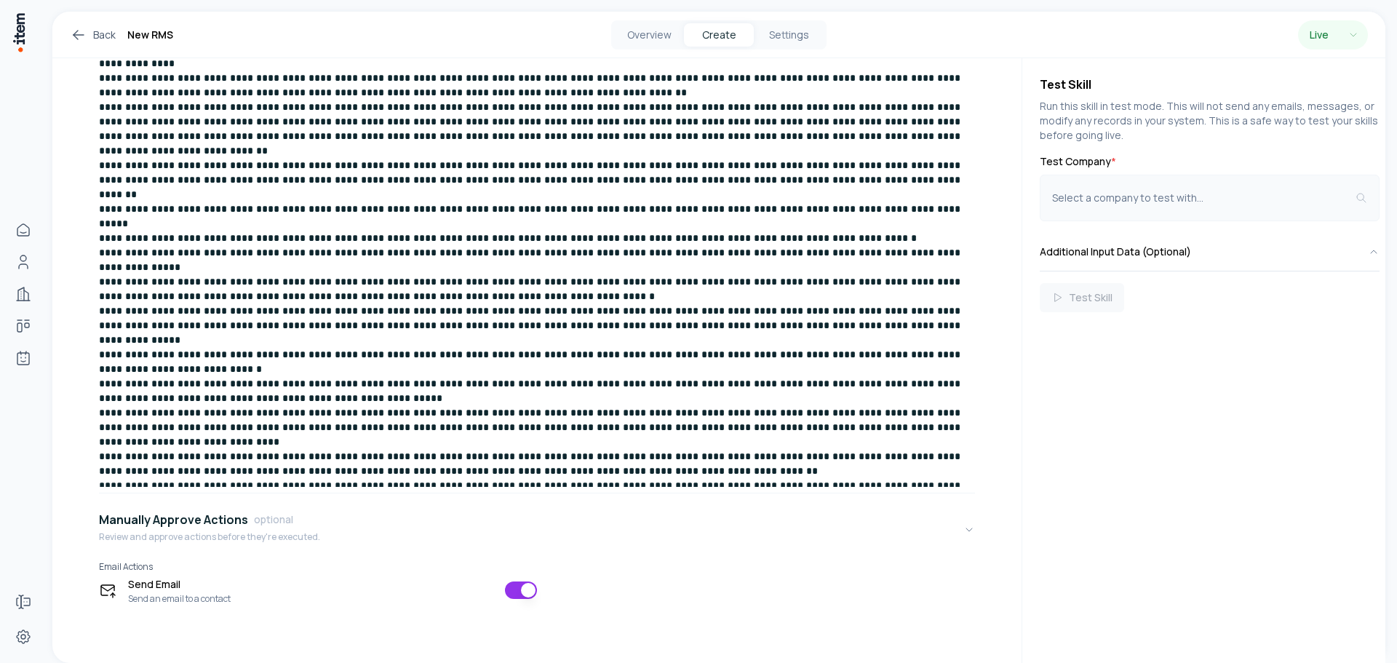  Describe the element at coordinates (1209, 121) in the screenshot. I see `p: Run this skill in test mode. This will not send any emails, messages, or modify any records in yo...` at that location.